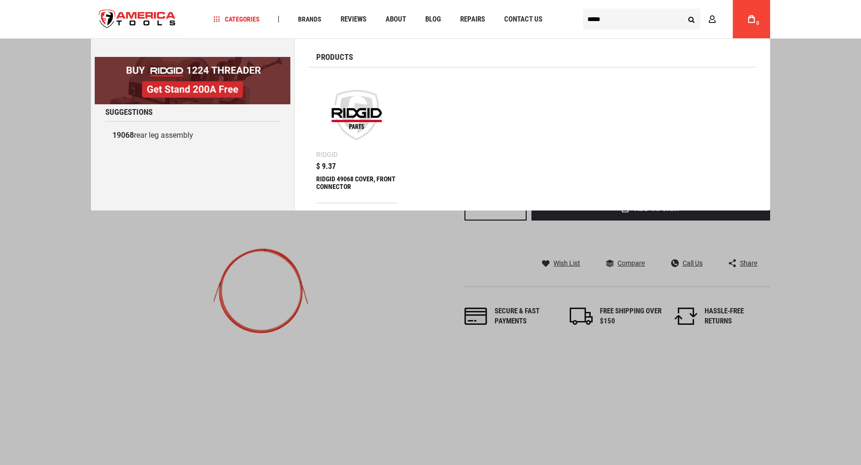  What do you see at coordinates (116, 18) in the screenshot?
I see `button: Open LiveChat chat widget` at bounding box center [116, 18].